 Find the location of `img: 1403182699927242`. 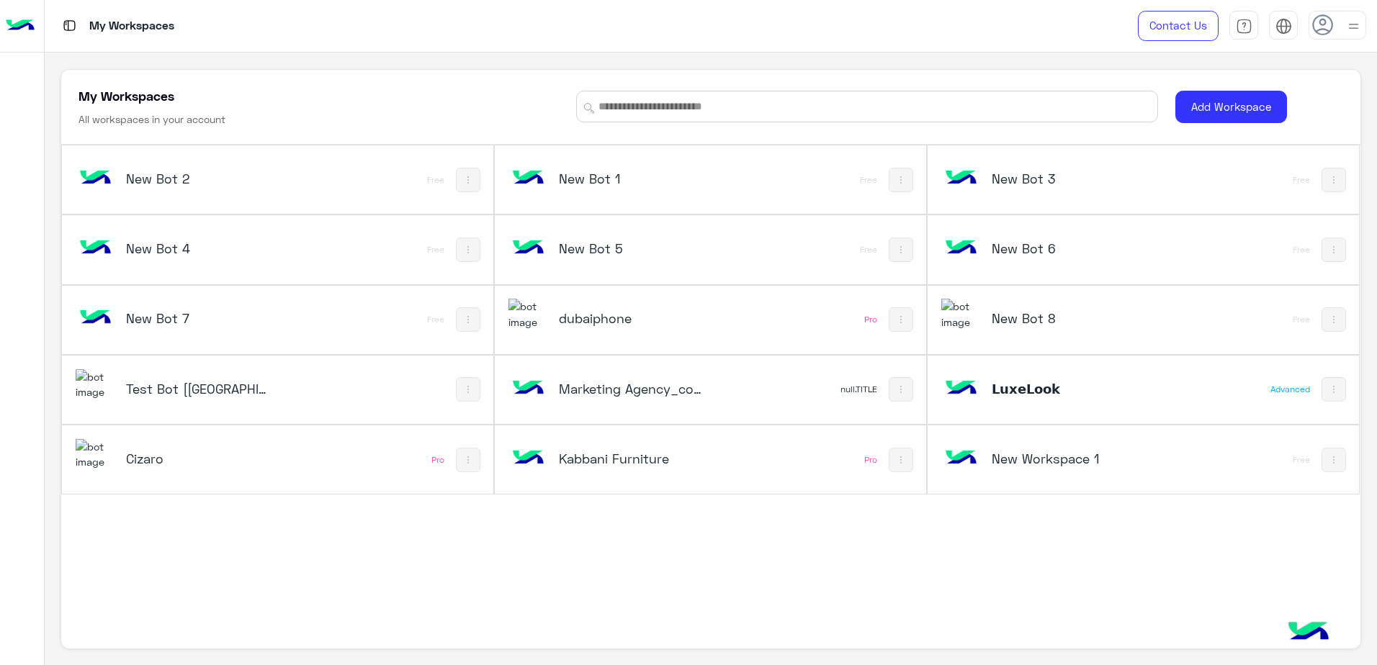

img: 1403182699927242 is located at coordinates (528, 314).